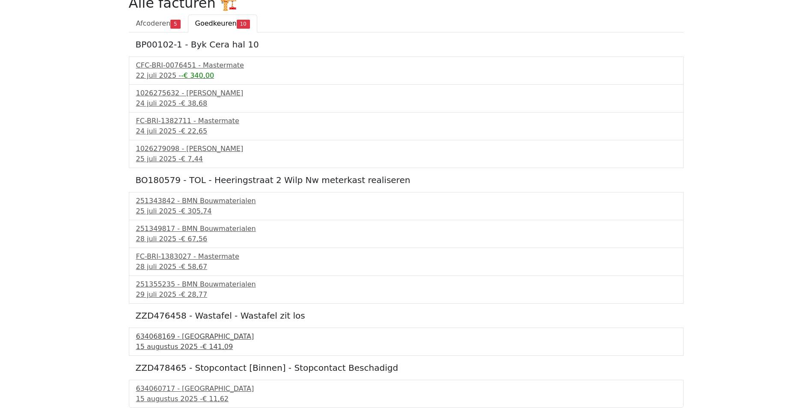  What do you see at coordinates (215, 399) in the screenshot?
I see `span: € 11,62` at bounding box center [215, 399].